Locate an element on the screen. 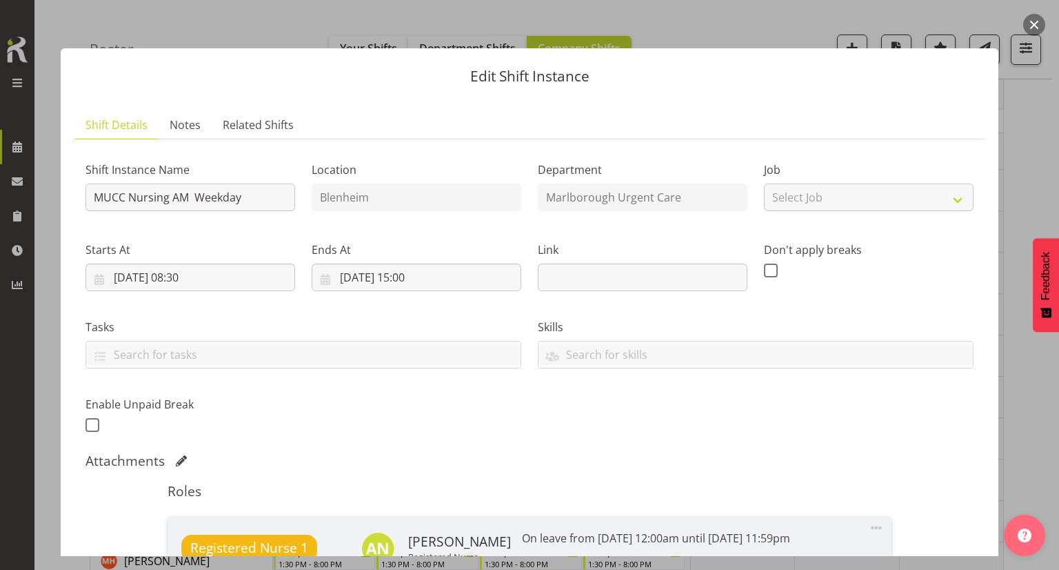 This screenshot has height=570, width=1059. img: alysia-newman-woods11835.jpg is located at coordinates (378, 548).